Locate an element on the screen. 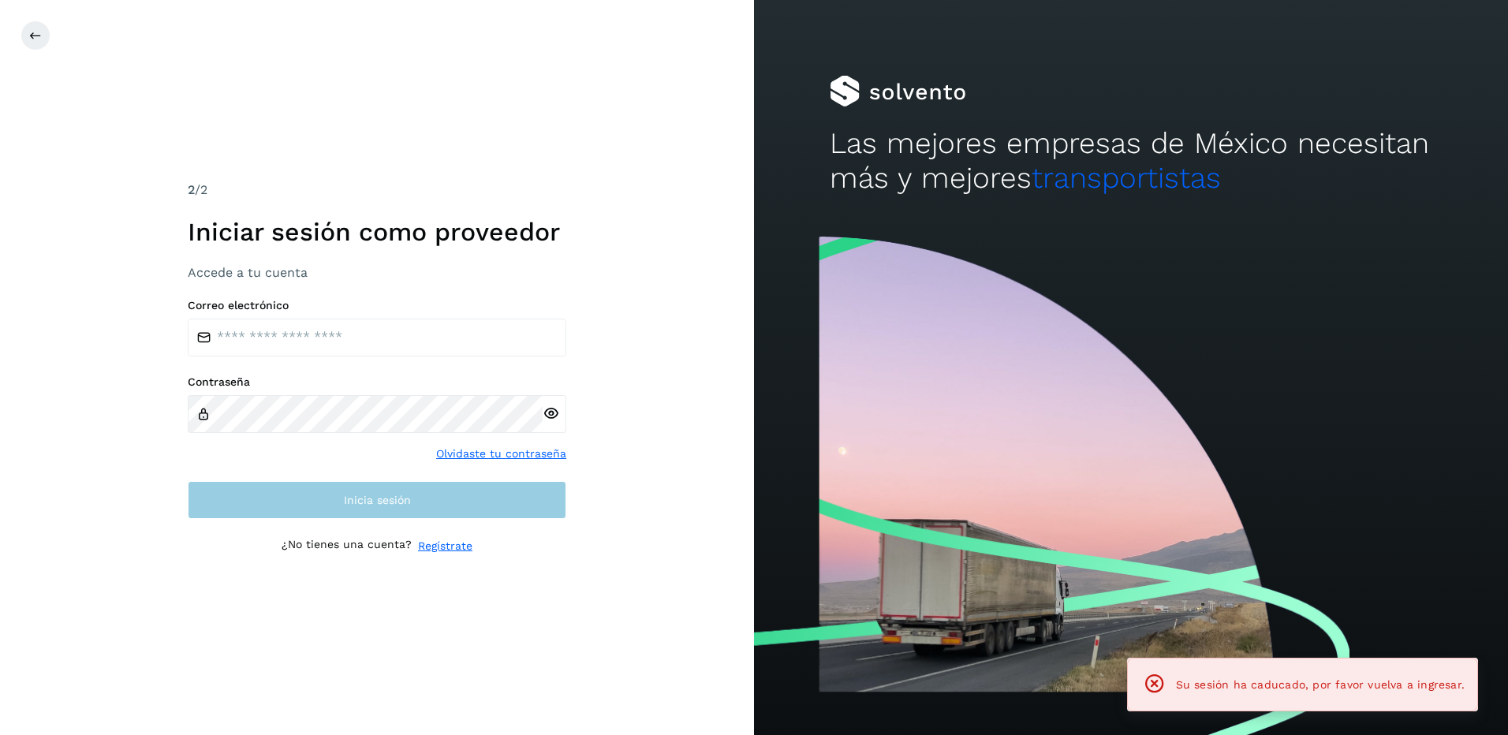 The image size is (1508, 735). p: ¿No tienes una cuenta? is located at coordinates (346, 546).